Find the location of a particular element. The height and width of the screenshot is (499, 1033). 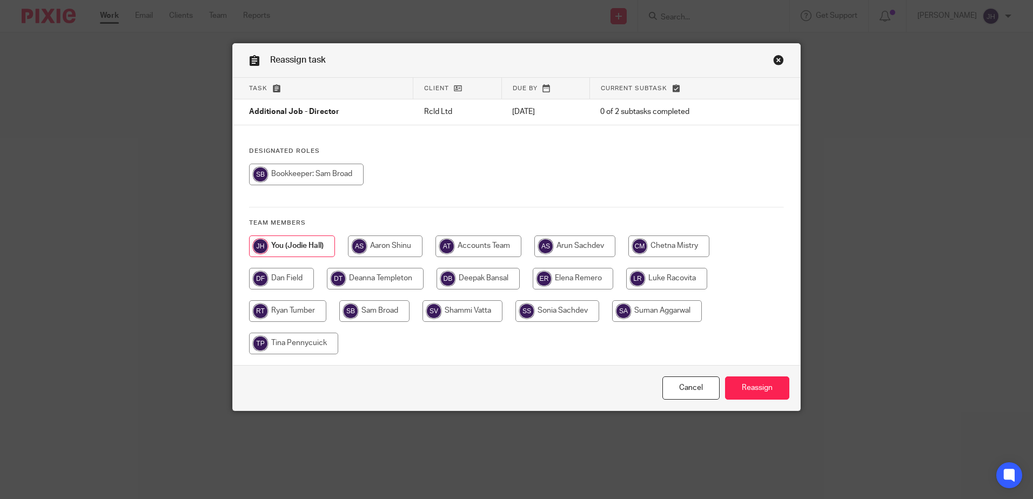

span: Client is located at coordinates (437, 88).